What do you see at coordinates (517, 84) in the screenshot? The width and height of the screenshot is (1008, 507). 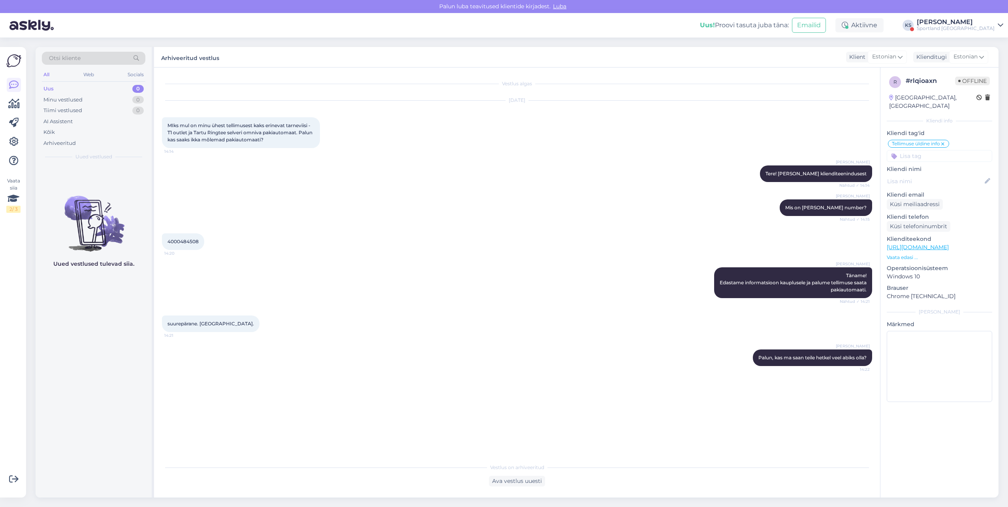 I see `div: Vestlus algas` at bounding box center [517, 84].